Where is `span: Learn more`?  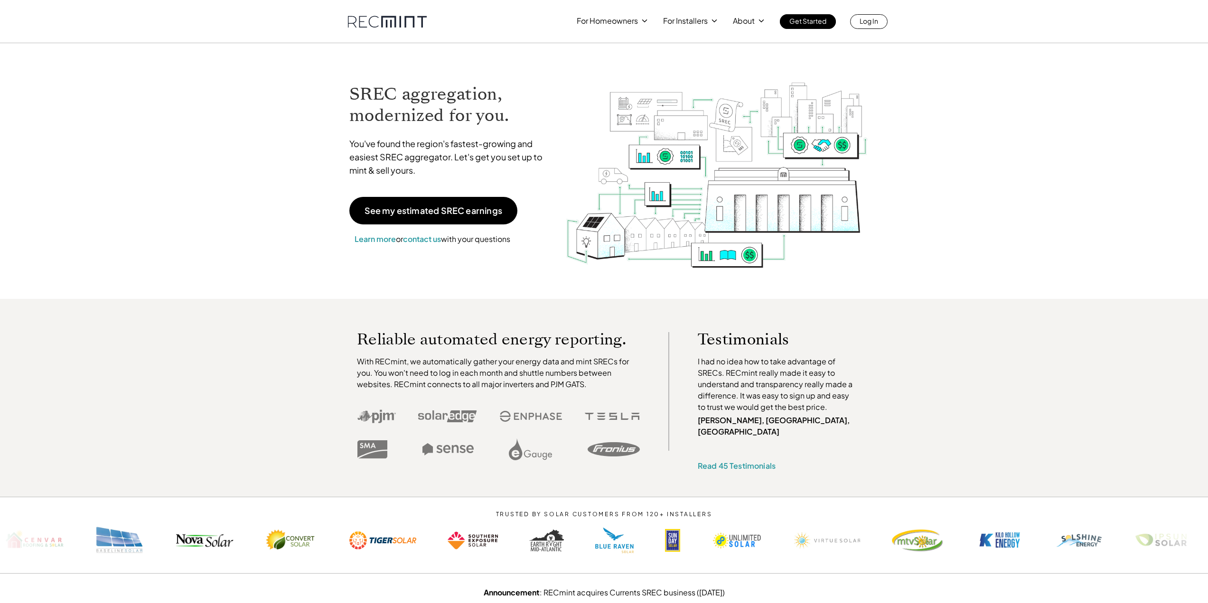 span: Learn more is located at coordinates (375, 239).